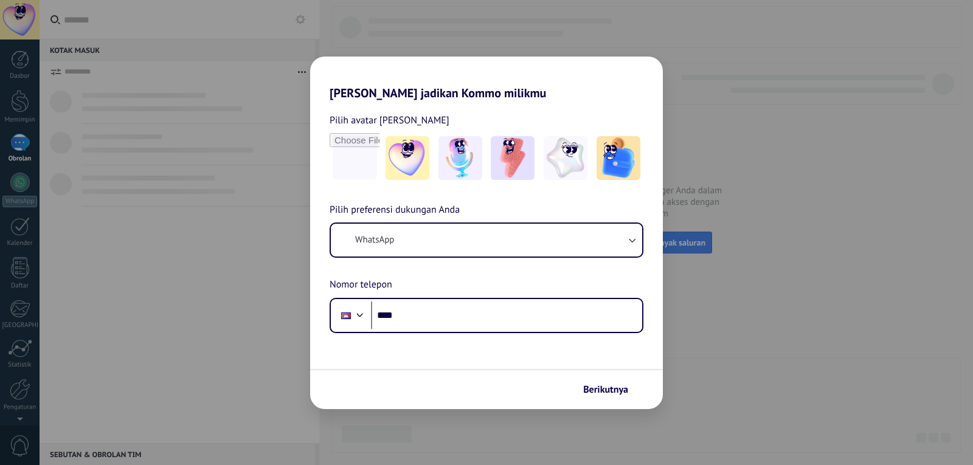 The height and width of the screenshot is (465, 973). What do you see at coordinates (611, 390) in the screenshot?
I see `button: Berikutnya` at bounding box center [611, 390].